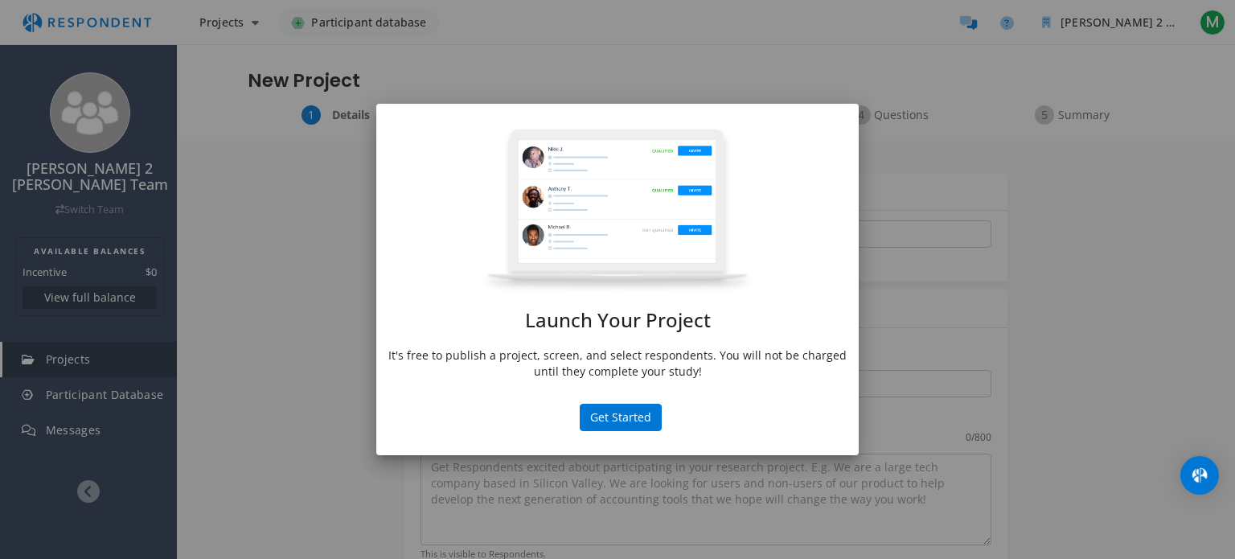 This screenshot has height=559, width=1235. I want to click on img: project-modal.png, so click(617, 211).